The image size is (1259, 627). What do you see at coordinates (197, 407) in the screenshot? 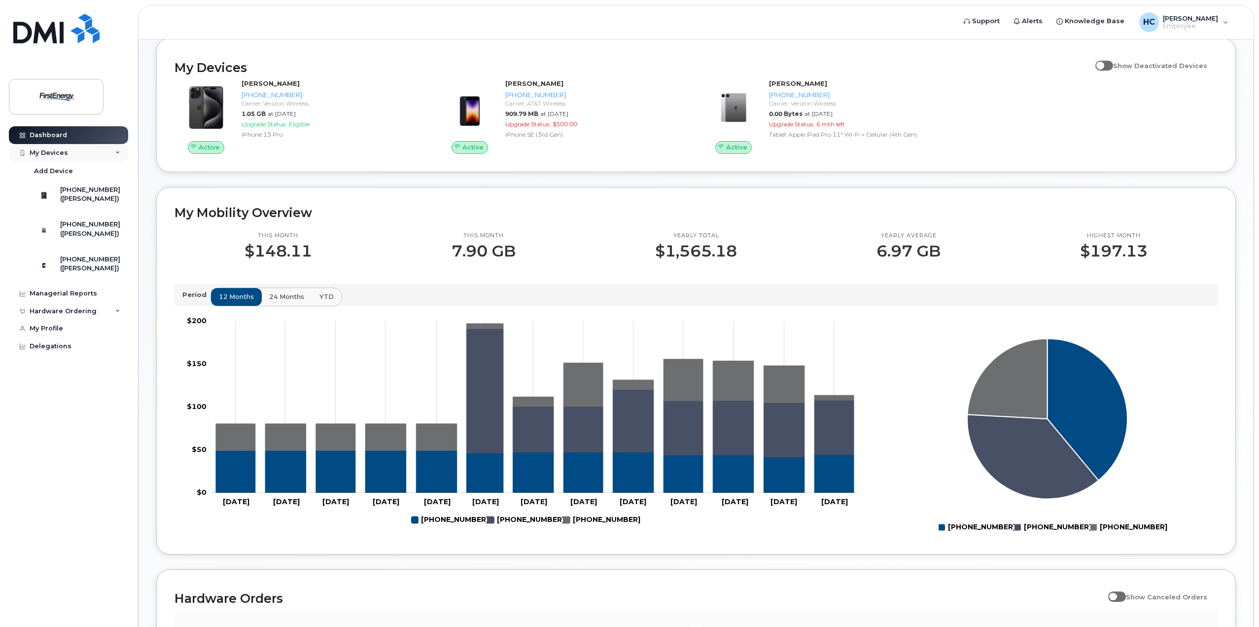
I see `tspan: $100` at bounding box center [197, 407].